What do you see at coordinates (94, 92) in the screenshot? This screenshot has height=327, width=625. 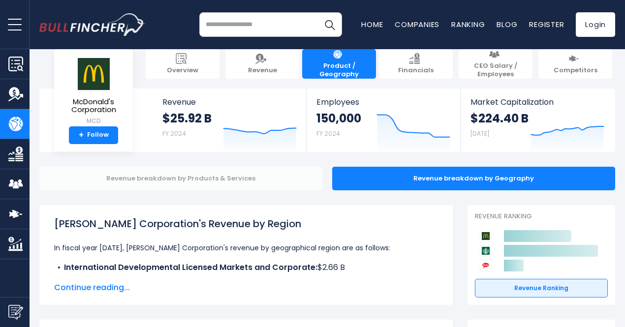 I see `a: McDonald's Corporation MCD` at bounding box center [94, 92].